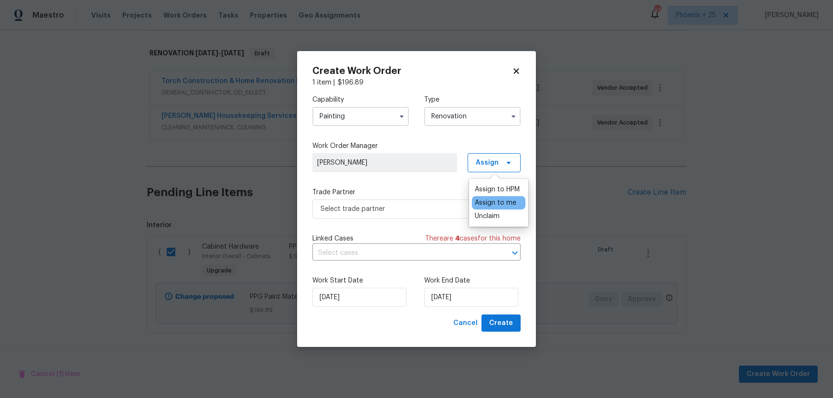  Describe the element at coordinates (495, 203) in the screenshot. I see `div: Assign to me` at that location.